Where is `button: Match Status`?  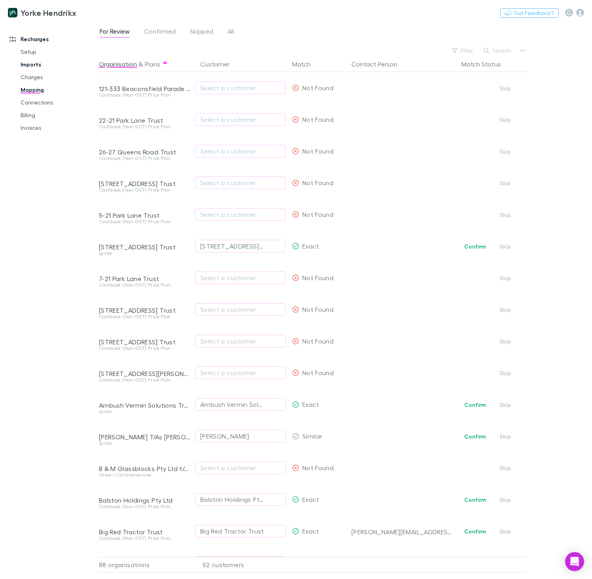
button: Match Status is located at coordinates (486, 64).